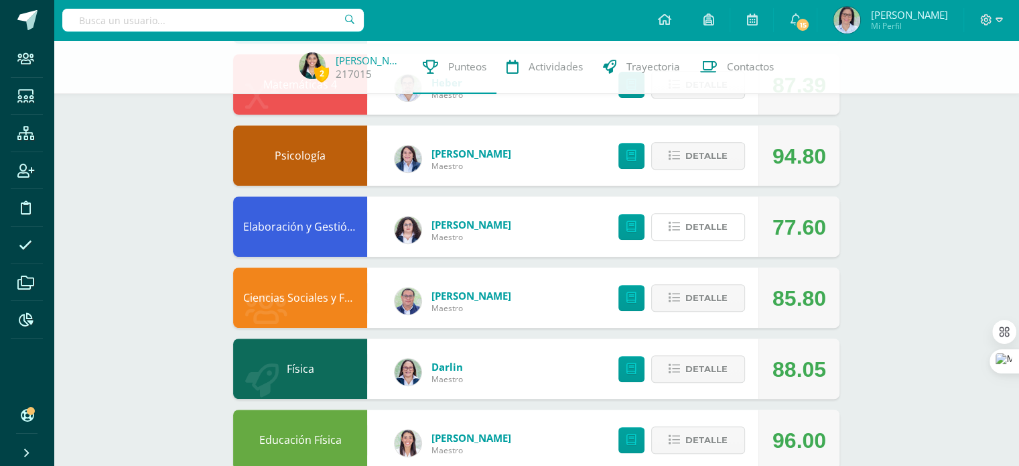  Describe the element at coordinates (300, 155) in the screenshot. I see `a: Psicología` at that location.